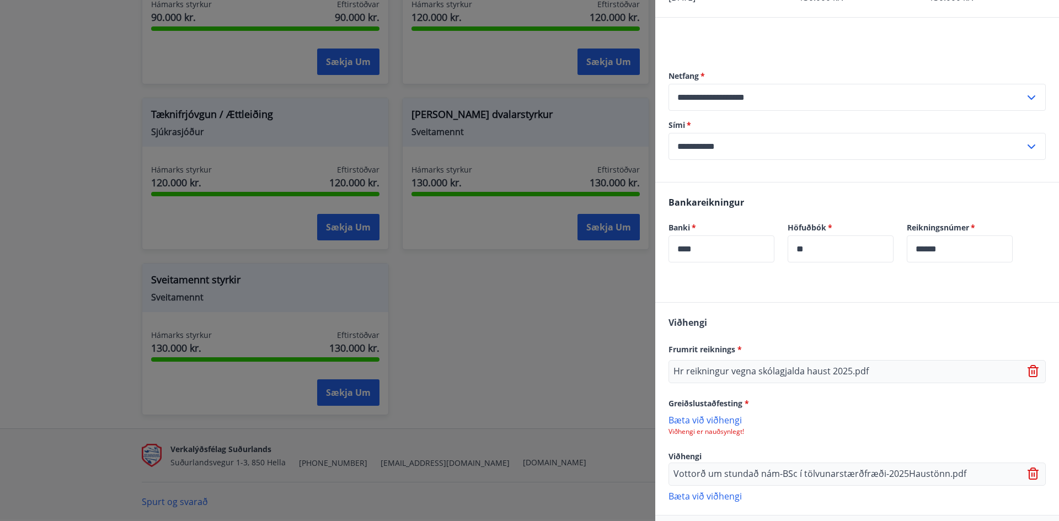 The height and width of the screenshot is (521, 1059). I want to click on label: Banki, so click(721, 228).